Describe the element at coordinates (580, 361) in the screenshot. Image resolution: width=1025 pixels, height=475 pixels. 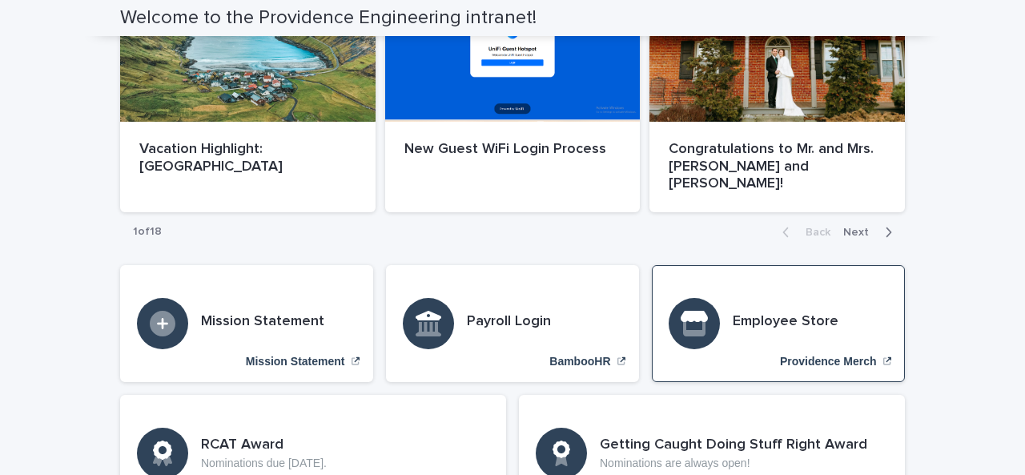
I see `p: BambooHR` at that location.